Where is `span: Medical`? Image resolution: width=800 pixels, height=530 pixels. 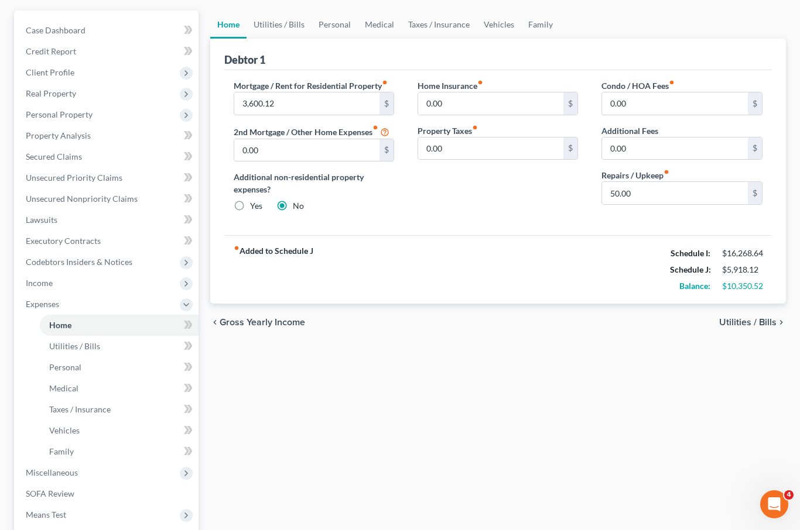 span: Medical is located at coordinates (64, 388).